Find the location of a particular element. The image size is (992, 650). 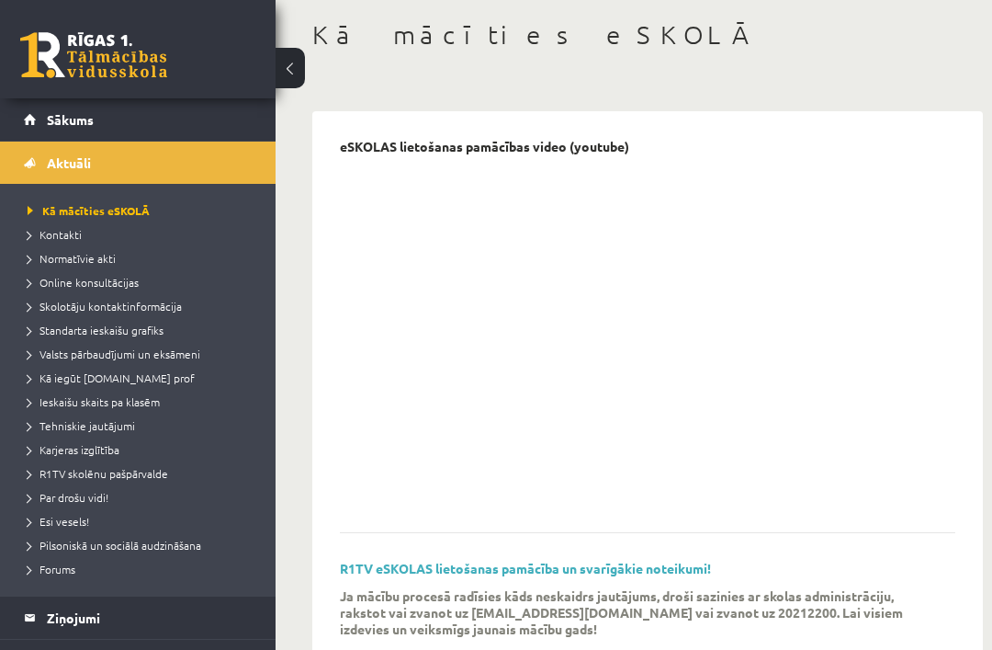

a: Esi vesels! is located at coordinates (142, 521).